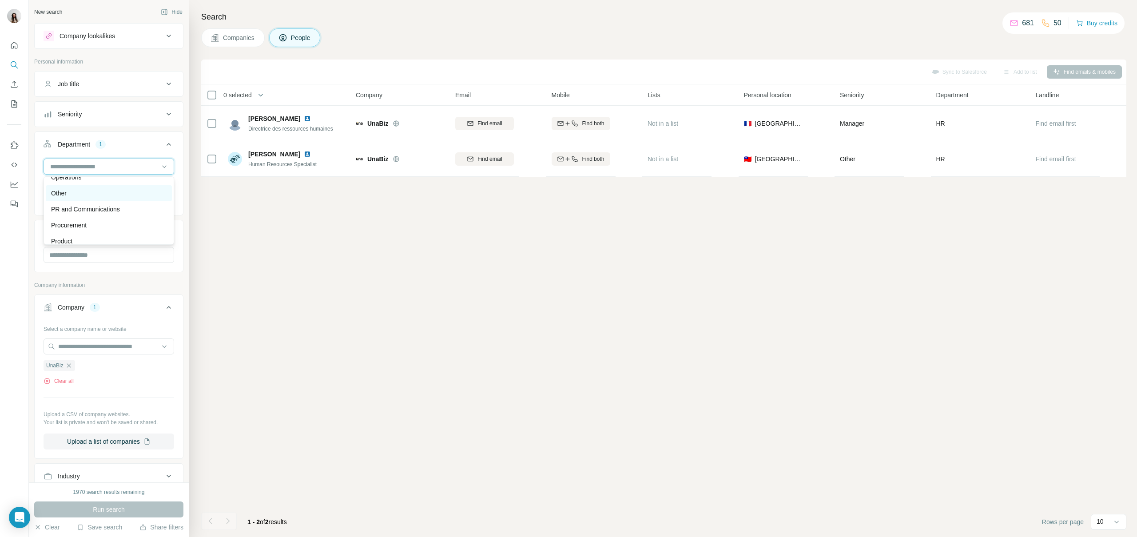 Image resolution: width=1137 pixels, height=537 pixels. I want to click on button: Industry, so click(109, 476).